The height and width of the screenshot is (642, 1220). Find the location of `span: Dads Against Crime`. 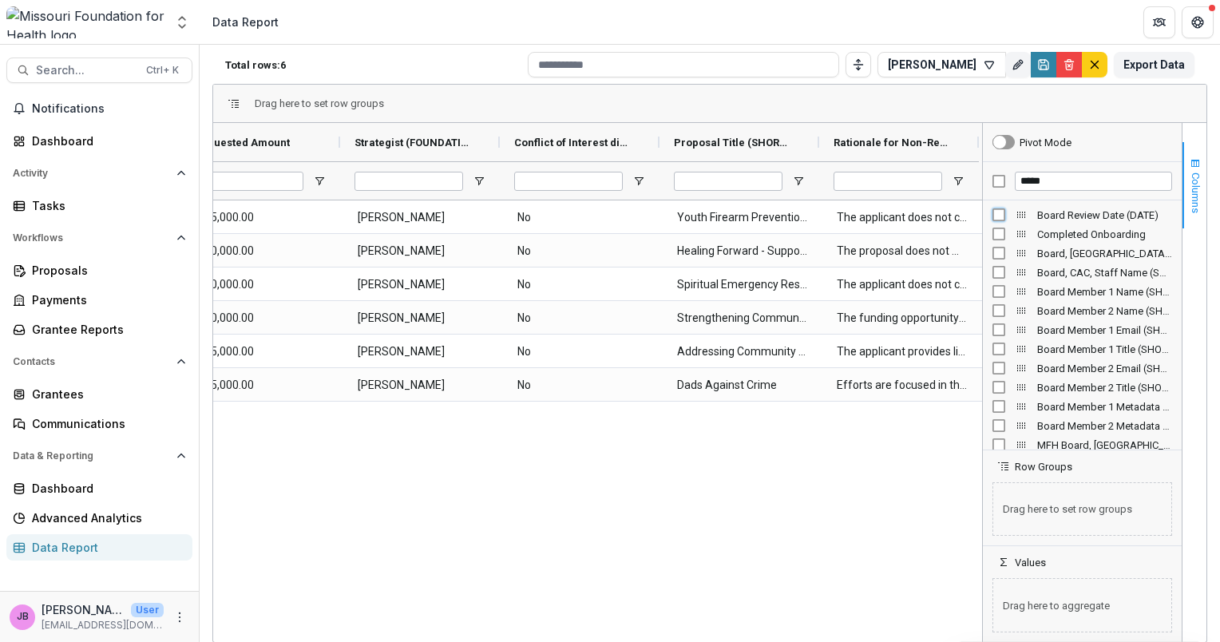

span: Dads Against Crime is located at coordinates (742, 385).